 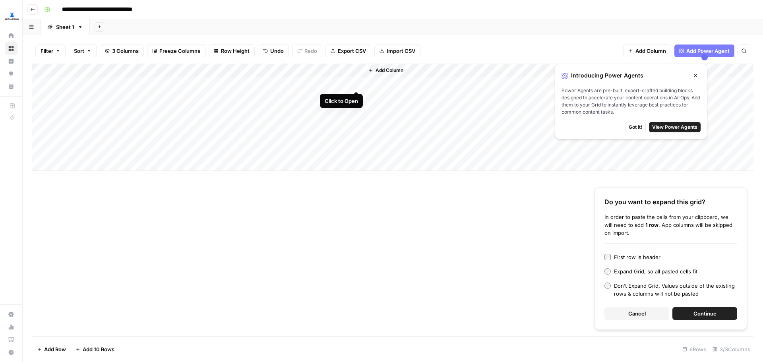 I want to click on button: Help + Support, so click(x=11, y=352).